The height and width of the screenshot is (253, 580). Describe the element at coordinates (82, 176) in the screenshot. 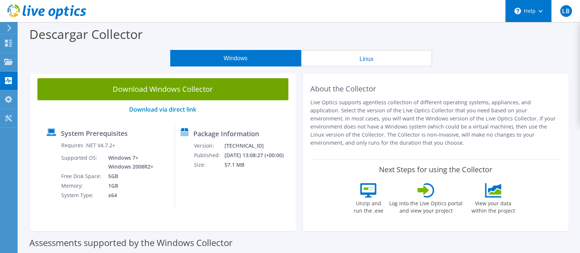

I see `td: Free Disk Space:` at that location.